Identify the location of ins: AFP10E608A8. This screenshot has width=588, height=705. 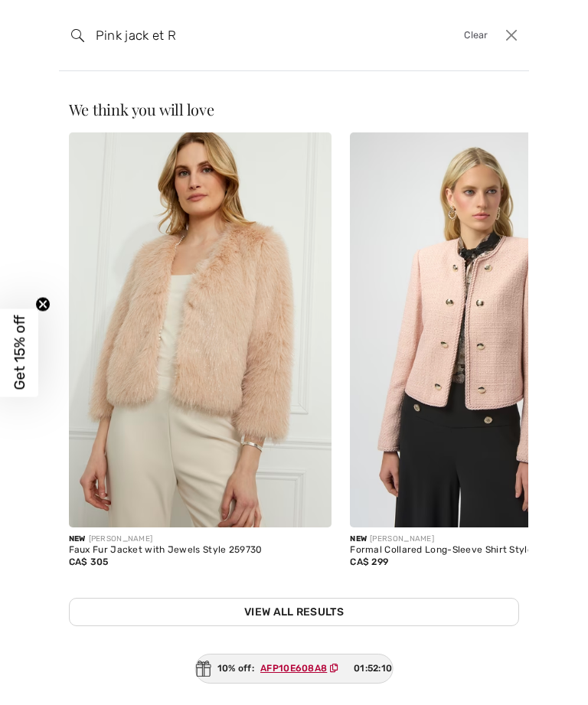
(293, 668).